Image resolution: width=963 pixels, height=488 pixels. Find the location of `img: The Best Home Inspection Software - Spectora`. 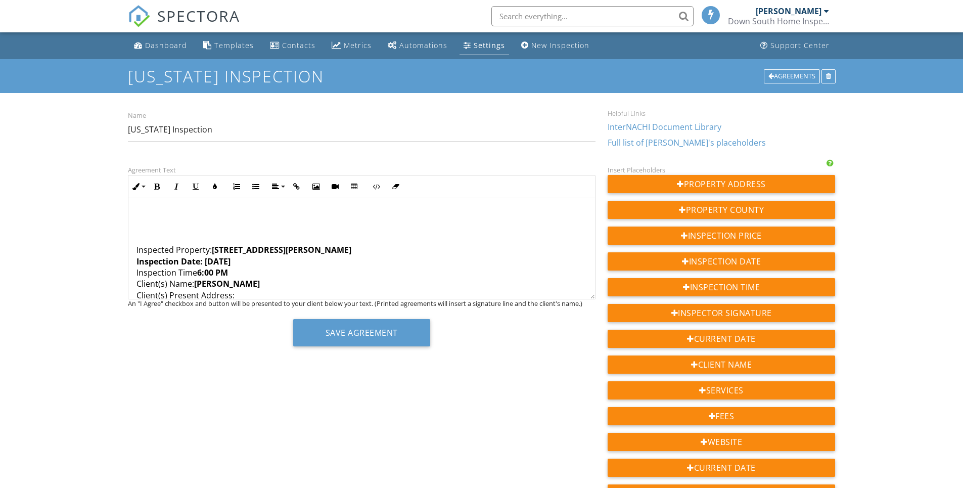

img: The Best Home Inspection Software - Spectora is located at coordinates (139, 16).